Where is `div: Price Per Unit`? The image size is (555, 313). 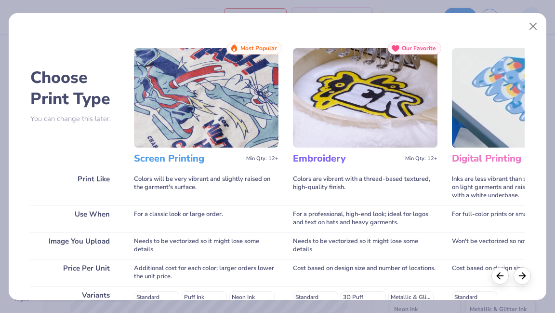 div: Price Per Unit is located at coordinates (75, 272).